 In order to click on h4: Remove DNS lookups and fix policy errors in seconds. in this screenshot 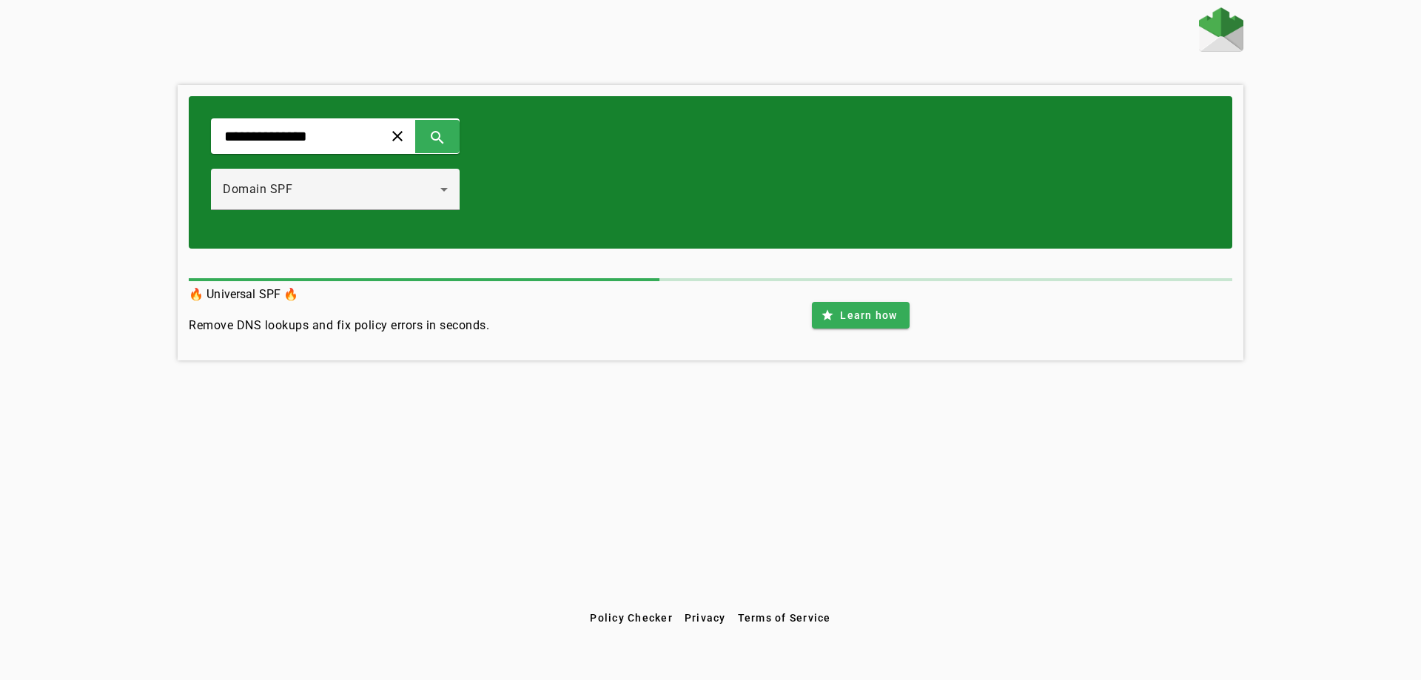, I will do `click(339, 326)`.